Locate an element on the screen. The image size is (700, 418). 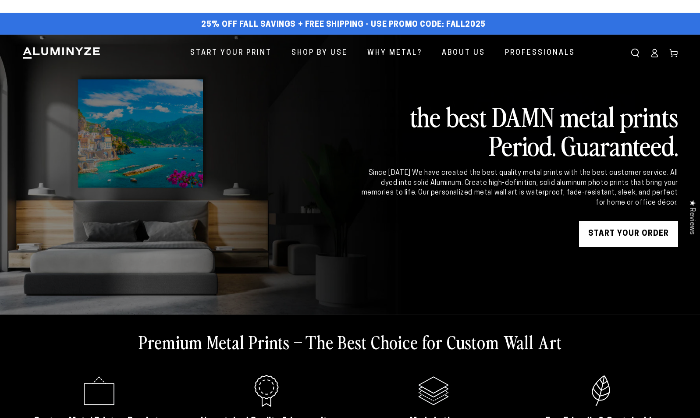
span: Start Your Print is located at coordinates (231, 53).